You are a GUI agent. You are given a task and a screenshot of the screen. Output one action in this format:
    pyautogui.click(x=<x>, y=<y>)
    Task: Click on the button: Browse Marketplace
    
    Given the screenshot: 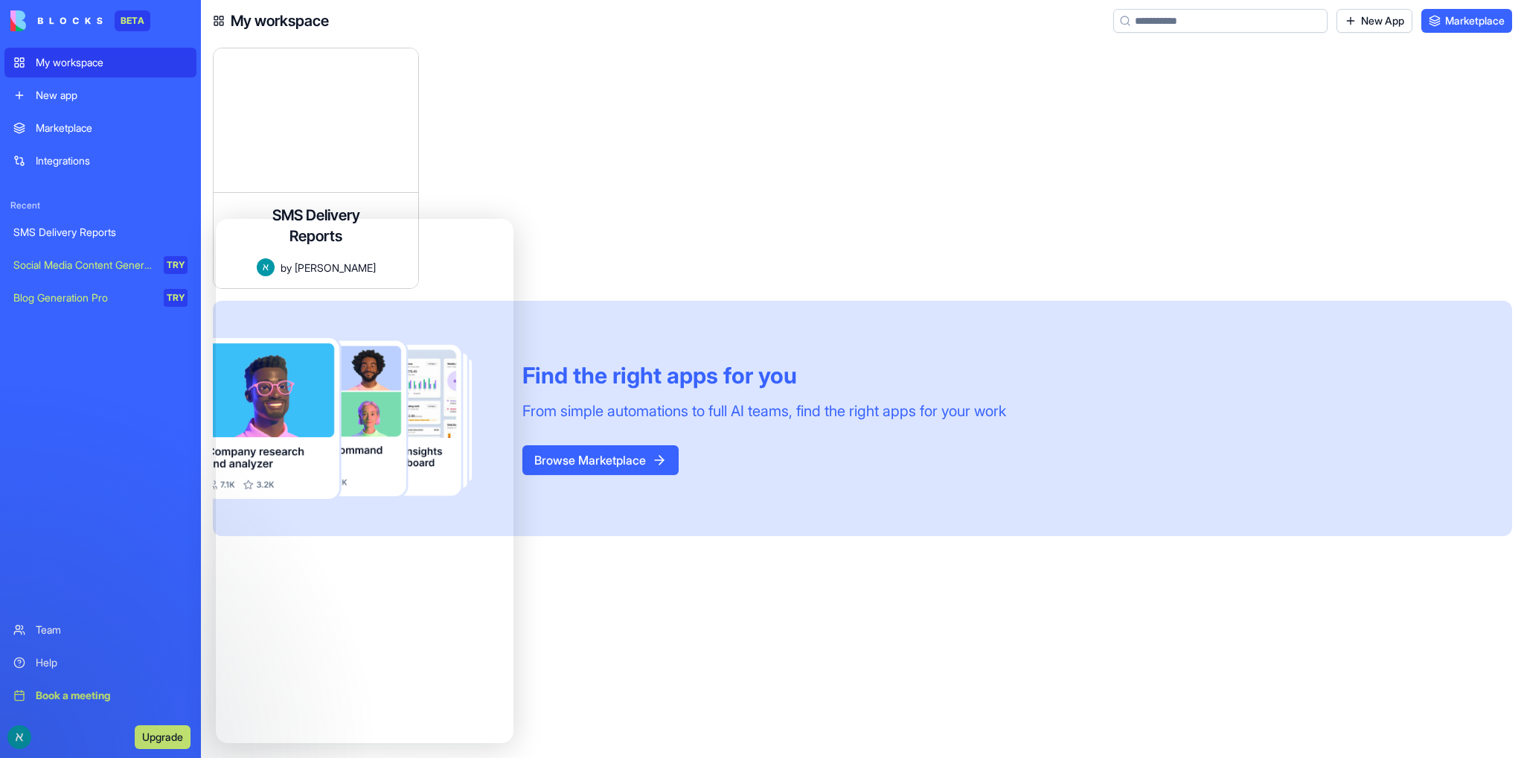 What is the action you would take?
    pyautogui.click(x=601, y=460)
    